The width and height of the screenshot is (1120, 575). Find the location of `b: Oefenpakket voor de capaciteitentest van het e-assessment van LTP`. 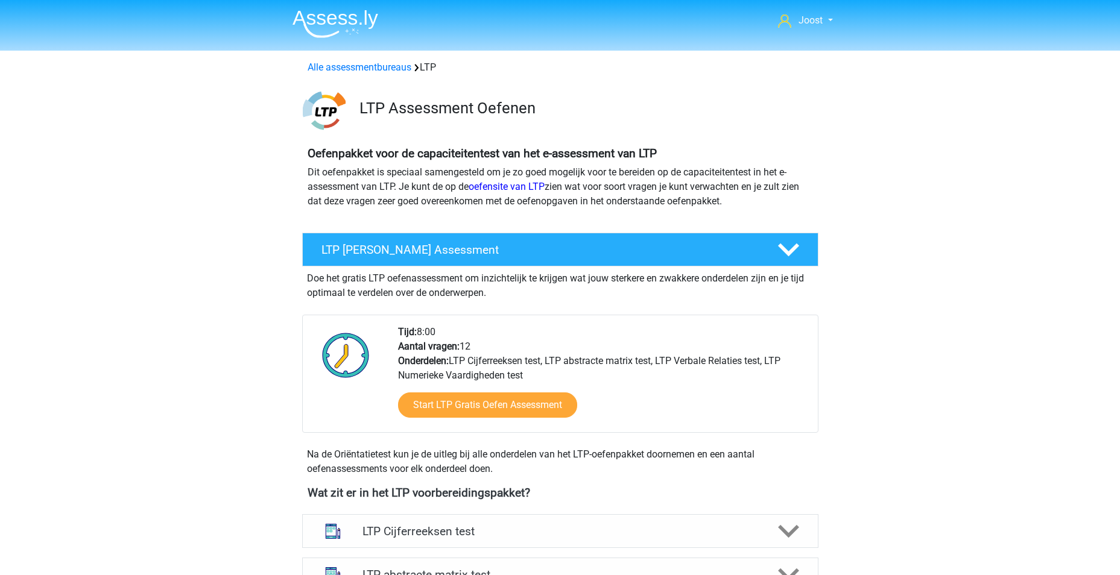

b: Oefenpakket voor de capaciteitentest van het e-assessment van LTP is located at coordinates (482, 153).